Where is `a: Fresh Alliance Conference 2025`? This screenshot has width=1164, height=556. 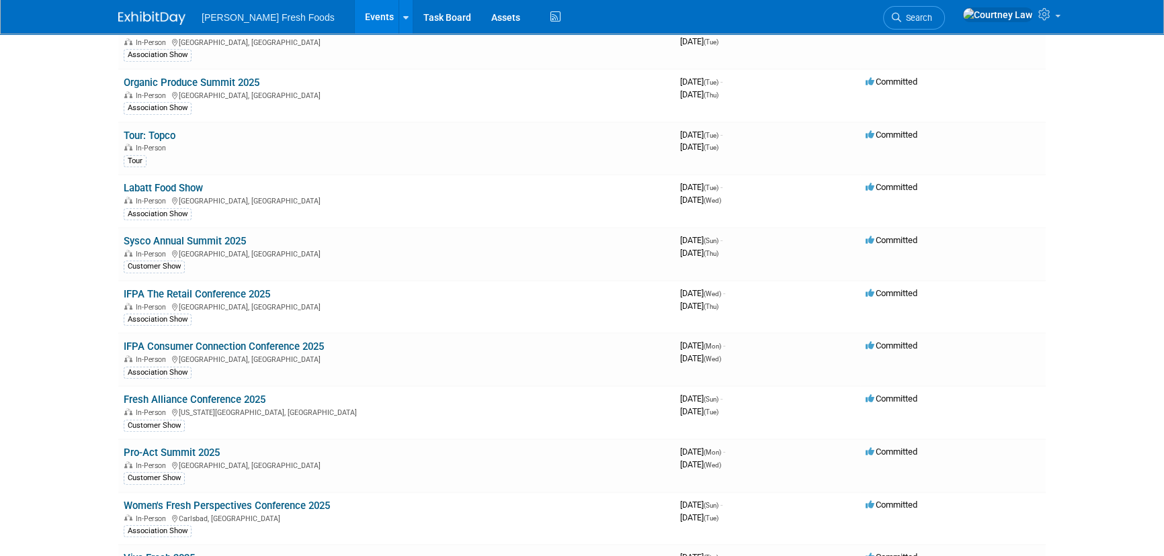
a: Fresh Alliance Conference 2025 is located at coordinates (194, 400).